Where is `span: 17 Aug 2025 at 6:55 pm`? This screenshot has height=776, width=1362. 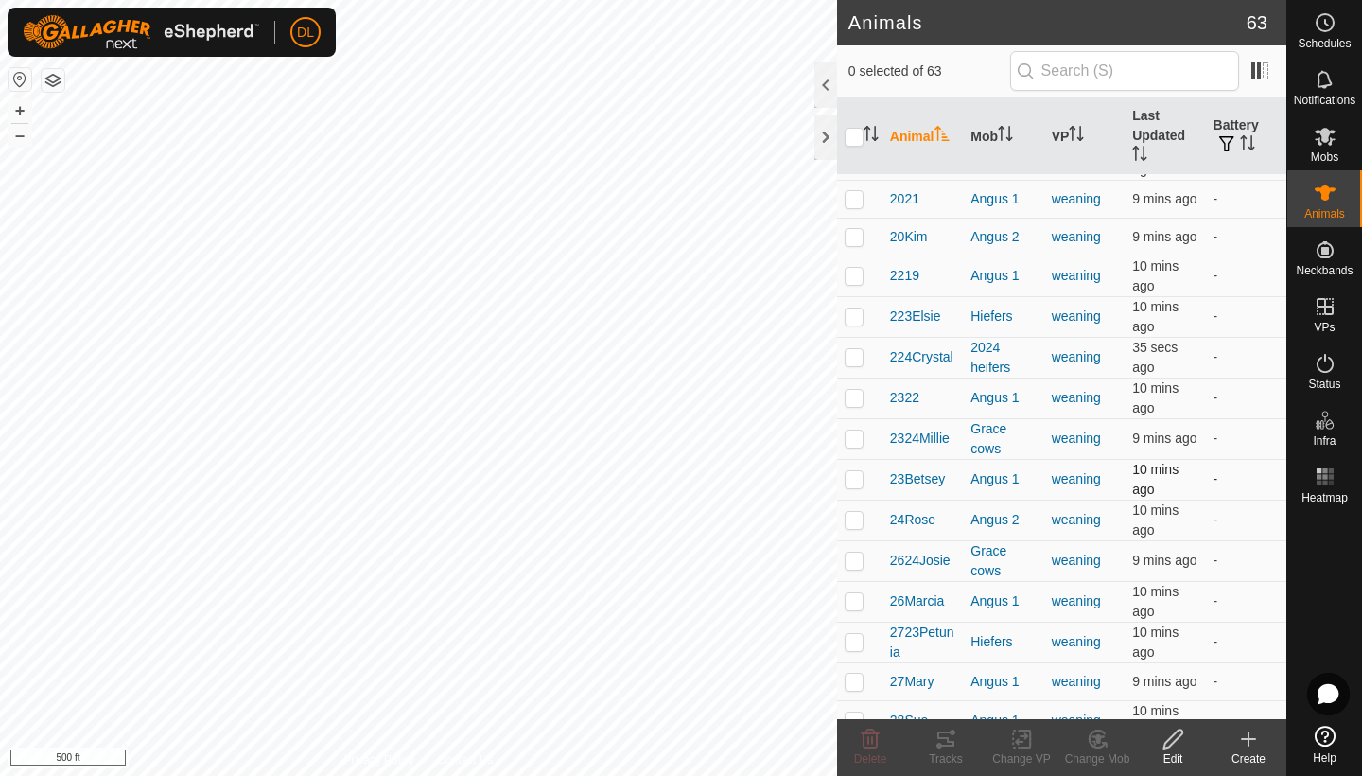 span: 17 Aug 2025 at 6:55 pm is located at coordinates (1155, 357).